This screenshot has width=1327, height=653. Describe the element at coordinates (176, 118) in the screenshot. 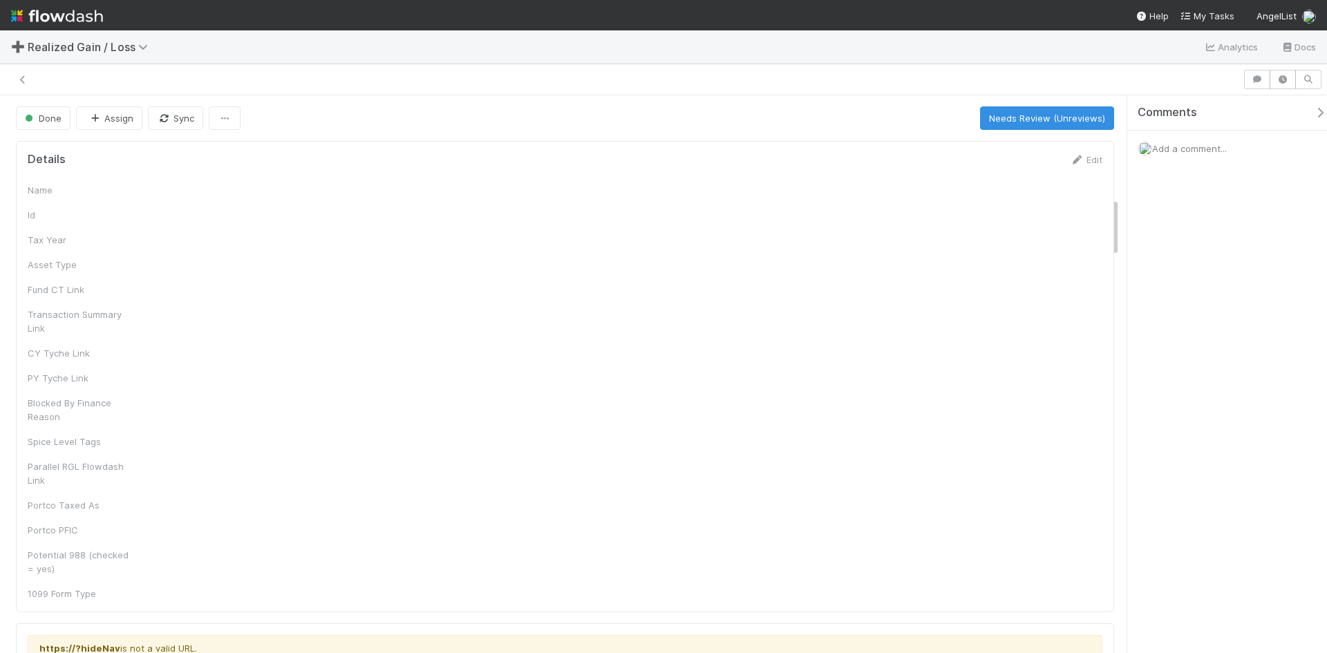

I see `button: Sync` at that location.